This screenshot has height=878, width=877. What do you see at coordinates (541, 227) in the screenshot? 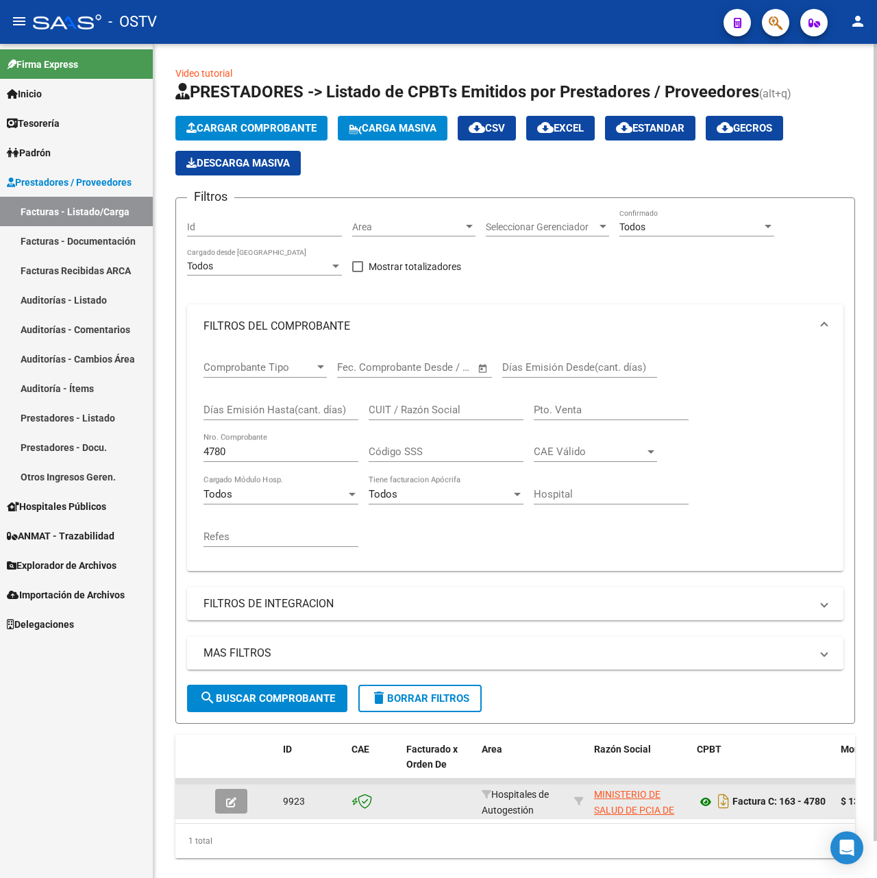
I see `span: Seleccionar Gerenciador` at bounding box center [541, 227].